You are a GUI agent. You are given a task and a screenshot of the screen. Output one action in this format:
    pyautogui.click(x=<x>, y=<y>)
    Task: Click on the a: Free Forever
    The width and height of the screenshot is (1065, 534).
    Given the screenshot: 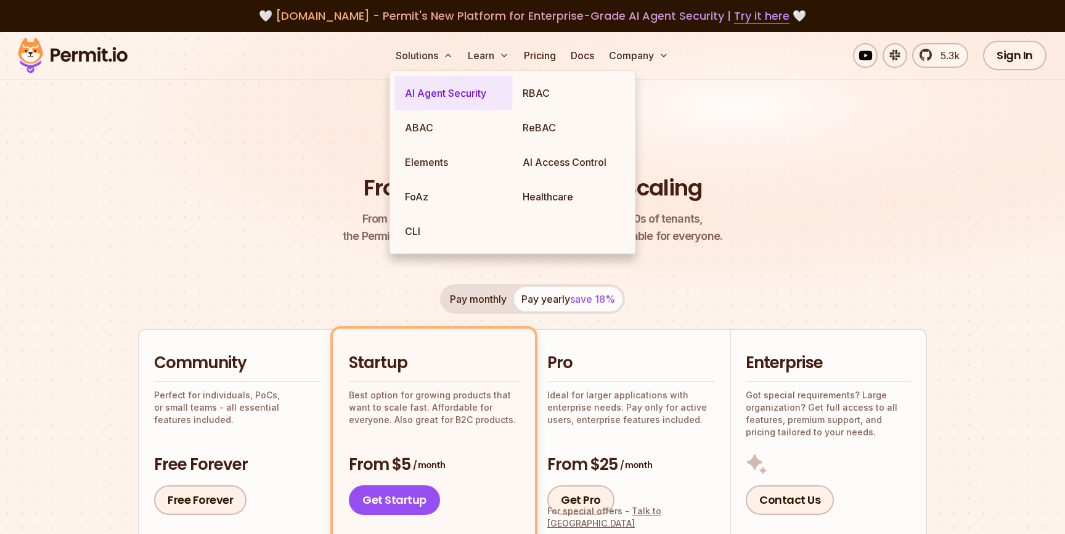 What is the action you would take?
    pyautogui.click(x=200, y=500)
    